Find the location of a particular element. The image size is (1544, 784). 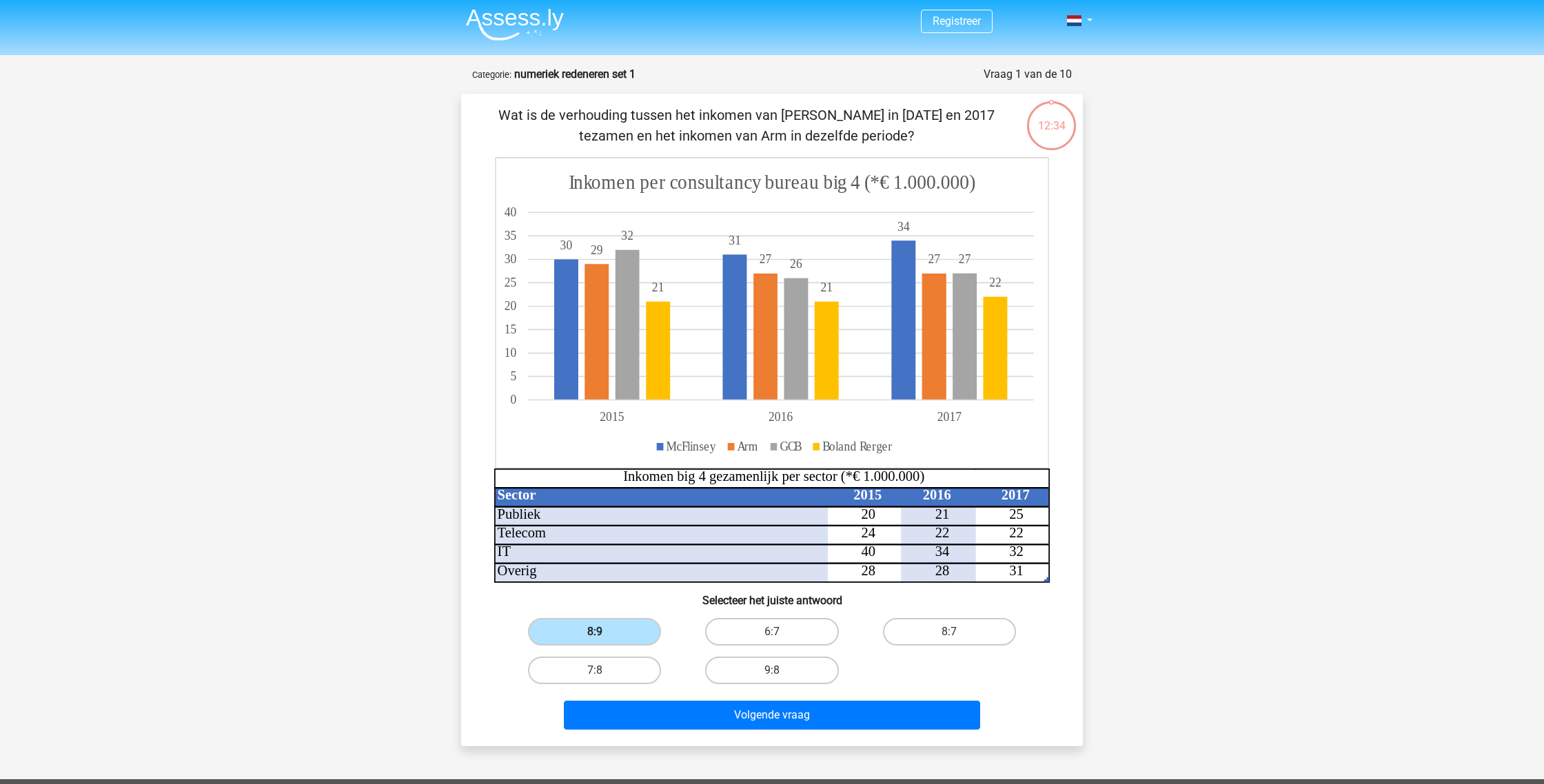

tspan: McFlinsey is located at coordinates (692, 445).